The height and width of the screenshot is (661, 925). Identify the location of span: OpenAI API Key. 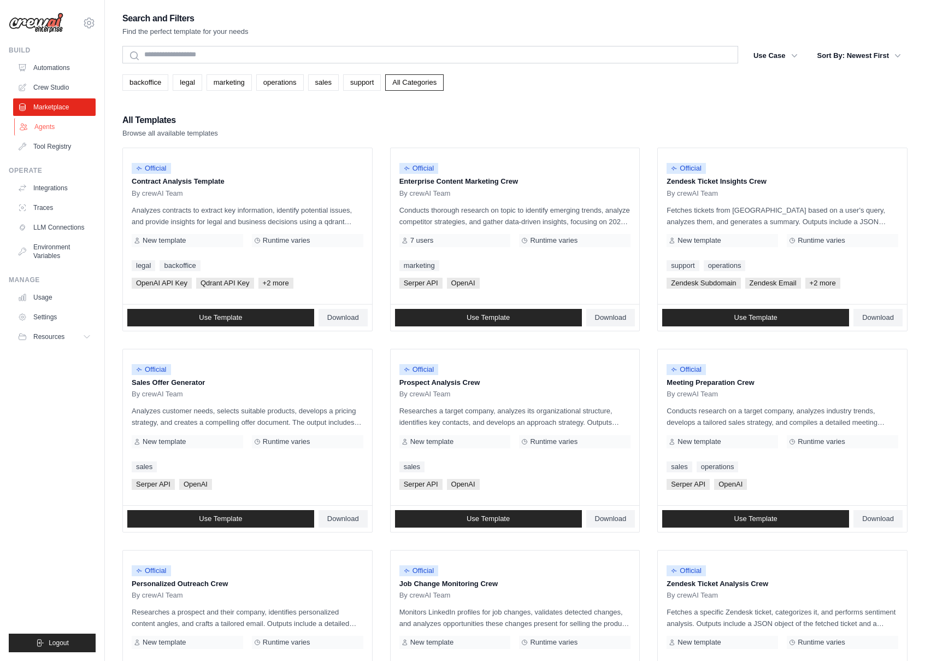
(162, 283).